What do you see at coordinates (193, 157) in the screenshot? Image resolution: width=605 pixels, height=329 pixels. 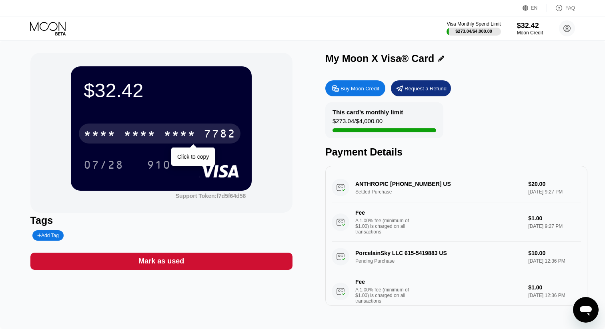 I see `div: Click to copy` at bounding box center [193, 157].